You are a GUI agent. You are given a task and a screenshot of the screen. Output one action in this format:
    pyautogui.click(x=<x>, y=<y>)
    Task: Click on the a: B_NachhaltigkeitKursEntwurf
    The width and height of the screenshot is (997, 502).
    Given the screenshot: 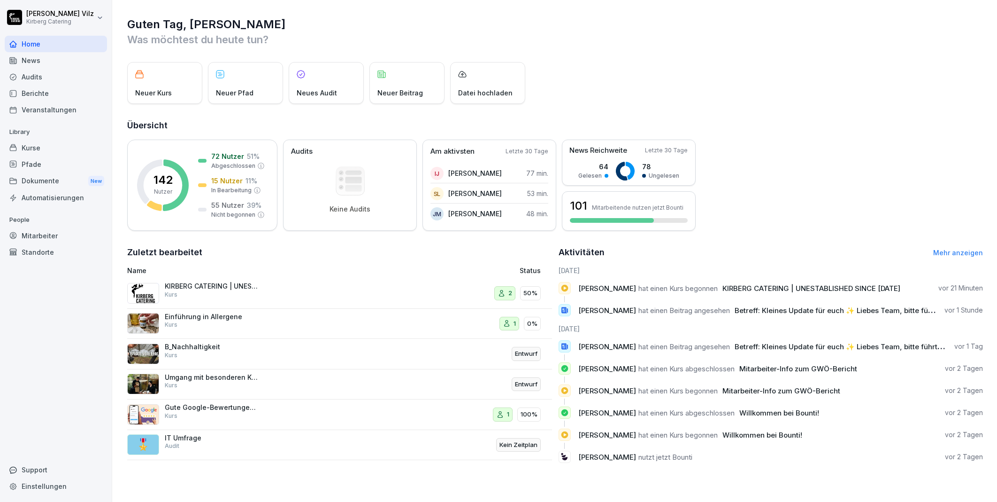 What is the action you would take?
    pyautogui.click(x=340, y=354)
    